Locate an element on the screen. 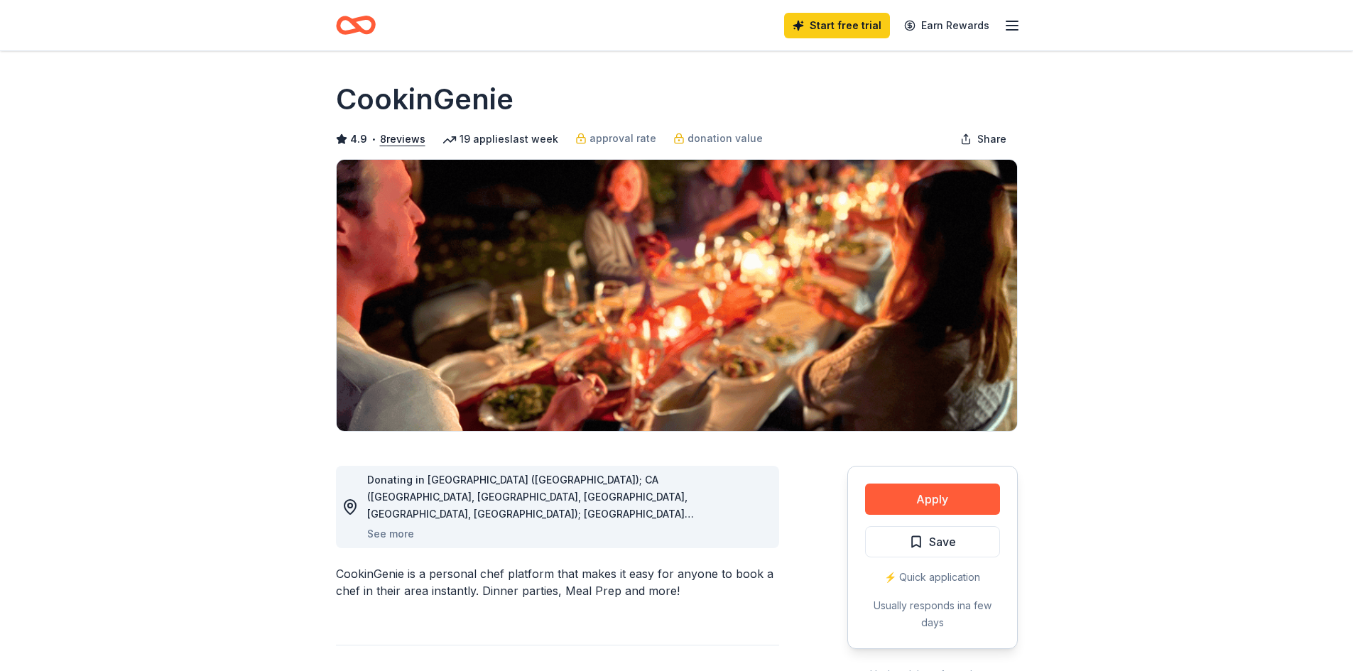  h1: CookinGenie is located at coordinates (425, 99).